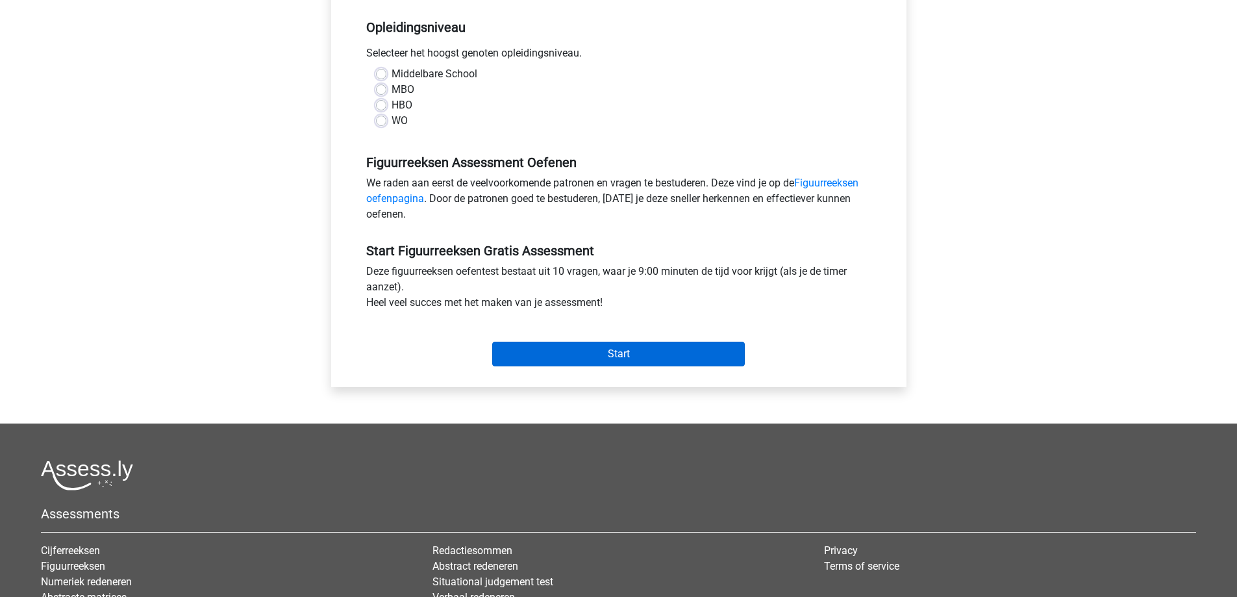  What do you see at coordinates (862, 566) in the screenshot?
I see `a: Terms of service` at bounding box center [862, 566].